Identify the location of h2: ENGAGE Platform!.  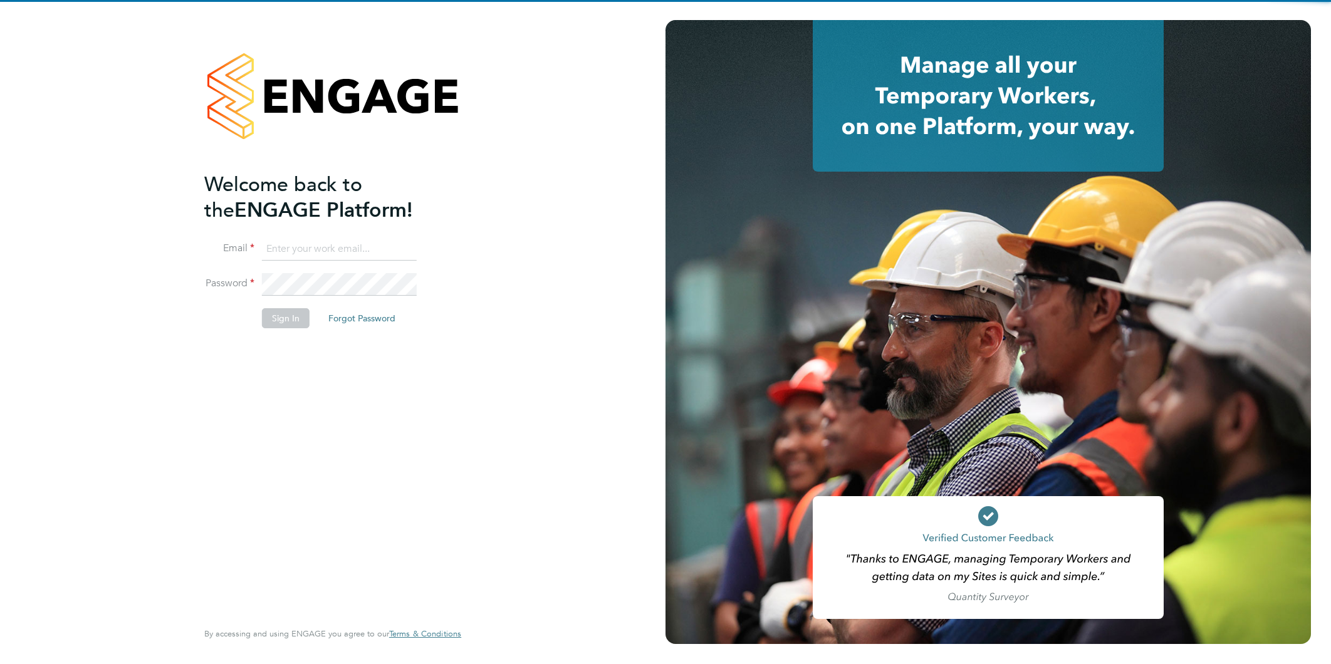
(326, 197).